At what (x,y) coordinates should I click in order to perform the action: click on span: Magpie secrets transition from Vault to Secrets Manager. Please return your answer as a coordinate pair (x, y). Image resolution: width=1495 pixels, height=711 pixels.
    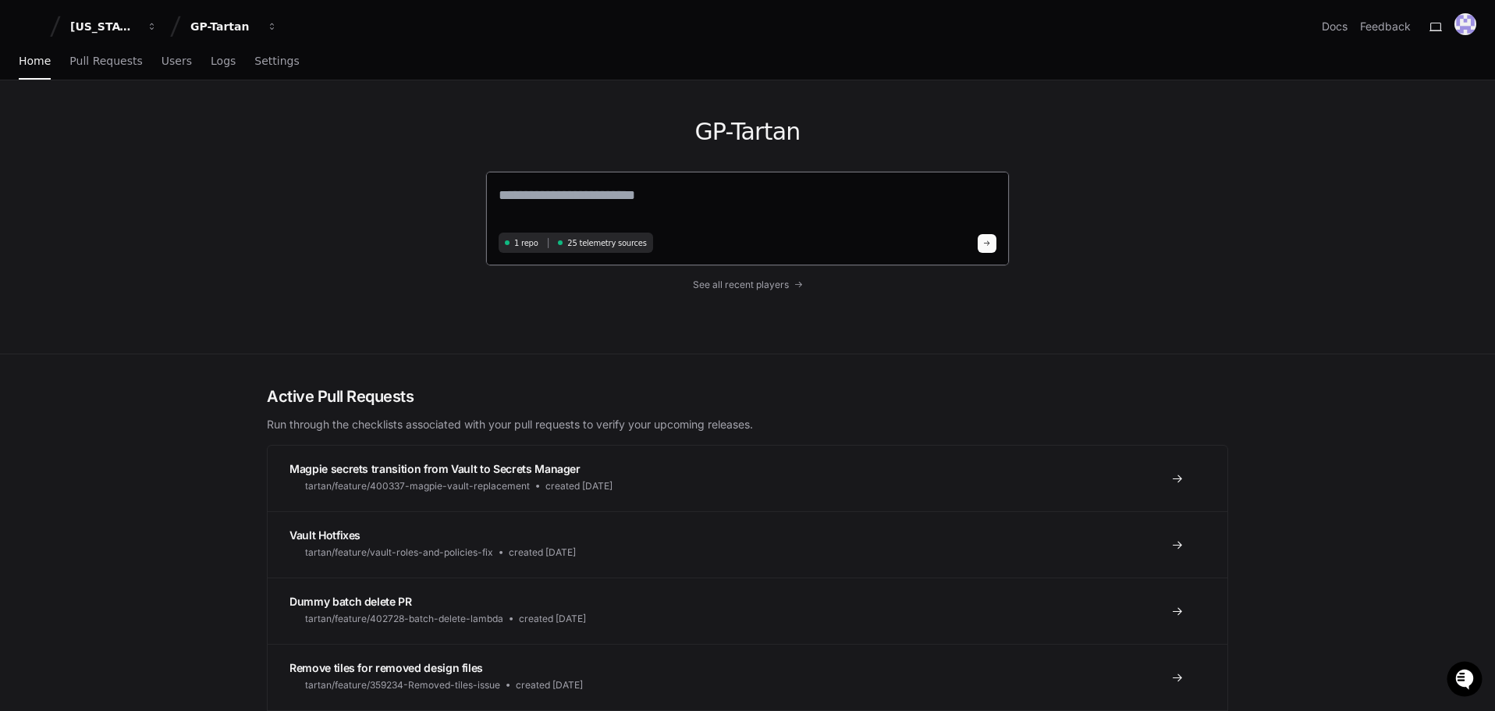
    Looking at the image, I should click on (435, 468).